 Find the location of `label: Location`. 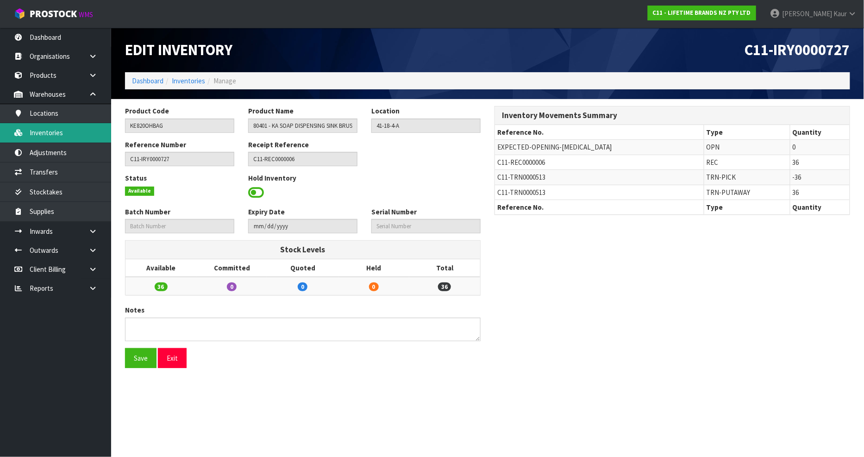

label: Location is located at coordinates (385, 111).